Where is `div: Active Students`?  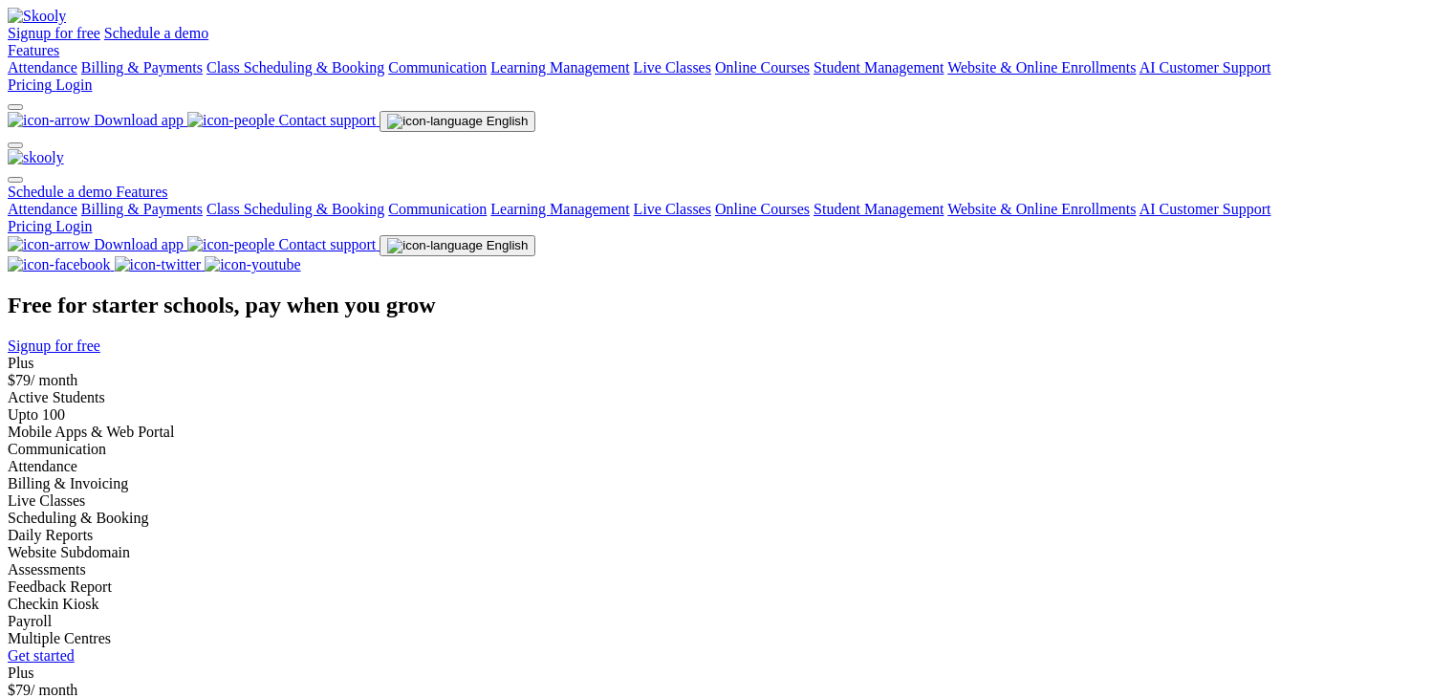
div: Active Students is located at coordinates (726, 398).